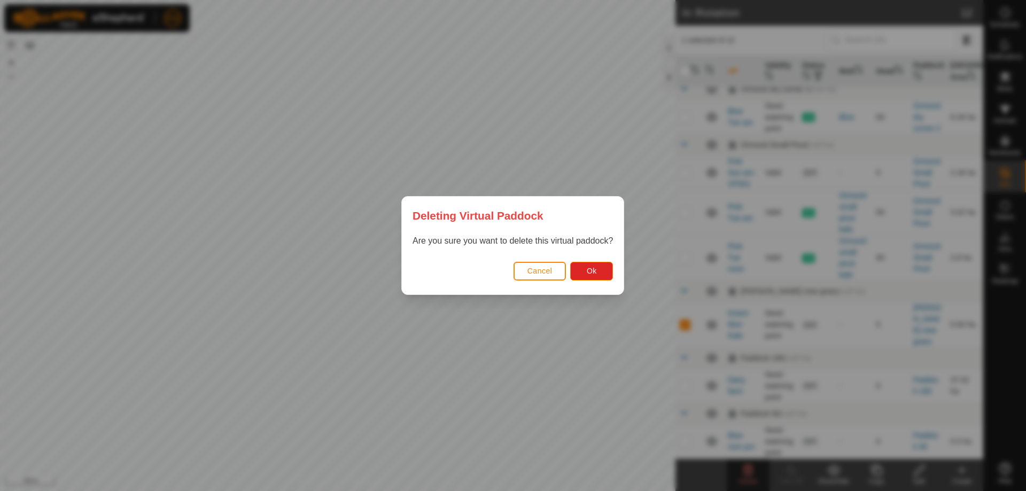  I want to click on span: Deleting Virtual Paddock, so click(478, 215).